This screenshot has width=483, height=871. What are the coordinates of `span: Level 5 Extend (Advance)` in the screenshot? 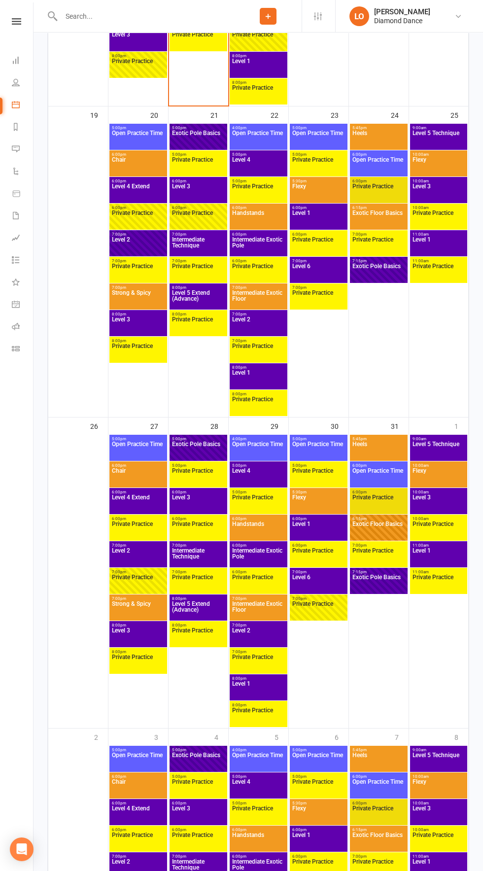 It's located at (198, 610).